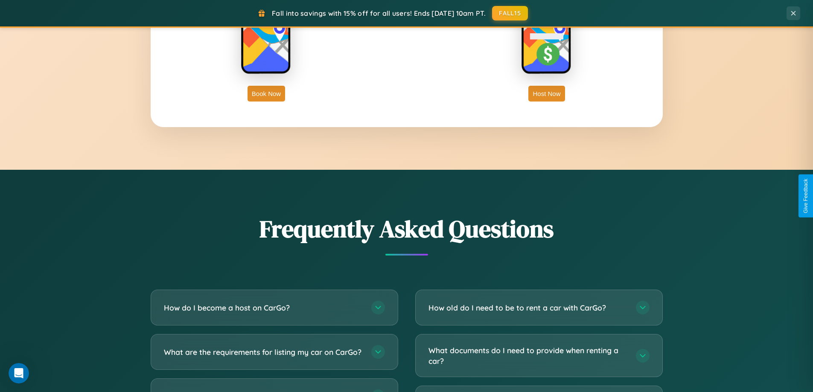 Image resolution: width=813 pixels, height=392 pixels. I want to click on h3: What documents do I need to provide when renting a car?, so click(528, 355).